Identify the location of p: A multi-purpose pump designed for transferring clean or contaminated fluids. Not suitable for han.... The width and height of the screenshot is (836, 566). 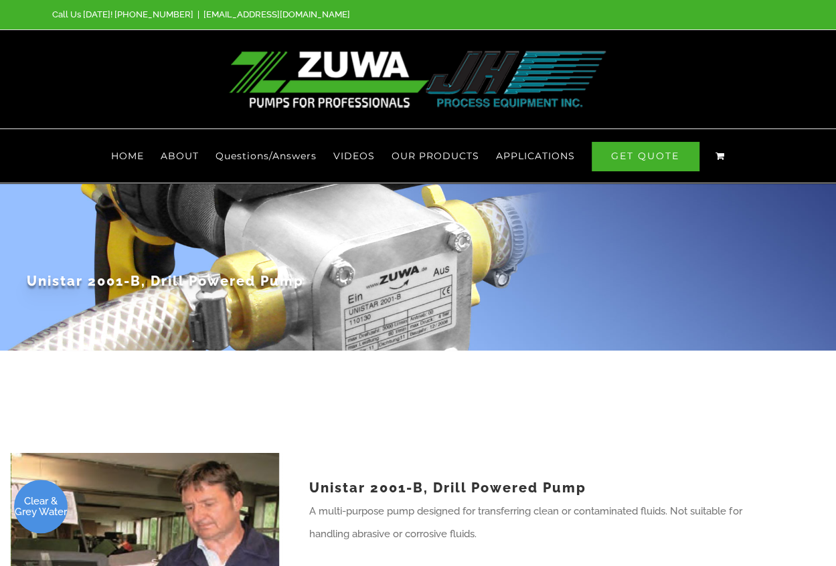
(545, 523).